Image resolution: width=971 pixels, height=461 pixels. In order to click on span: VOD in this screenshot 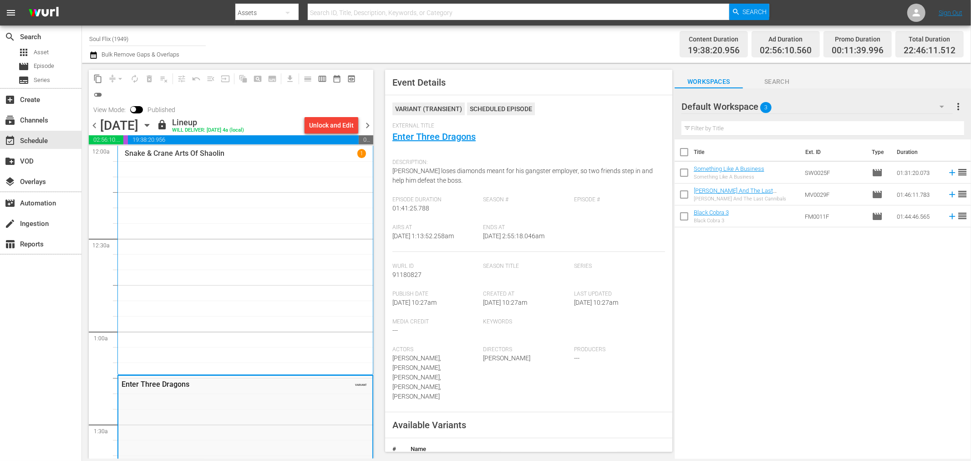, I will do `click(10, 161)`.